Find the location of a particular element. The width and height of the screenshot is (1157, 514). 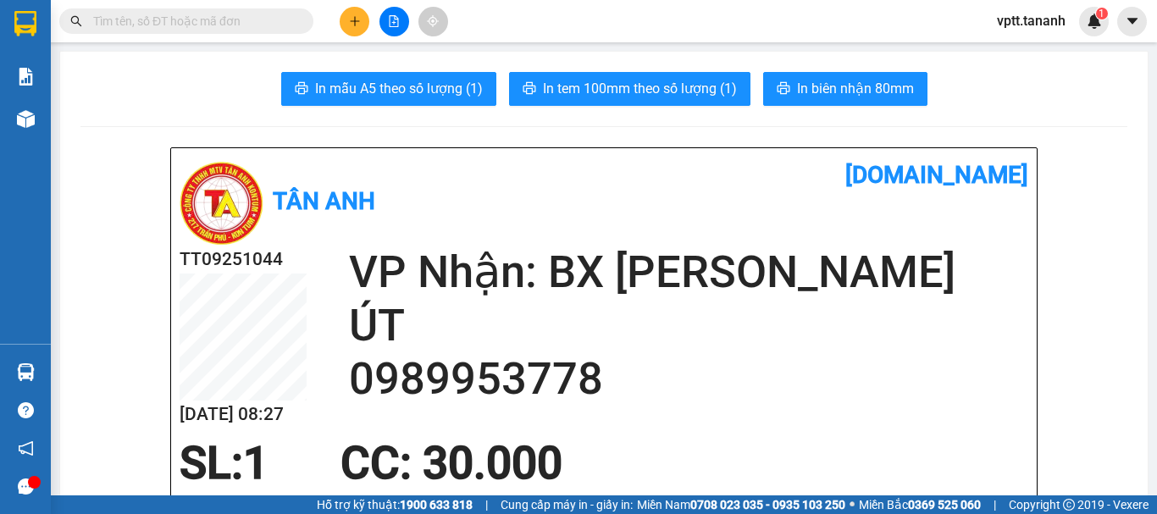

span: vptt.tananh is located at coordinates (1031, 20).